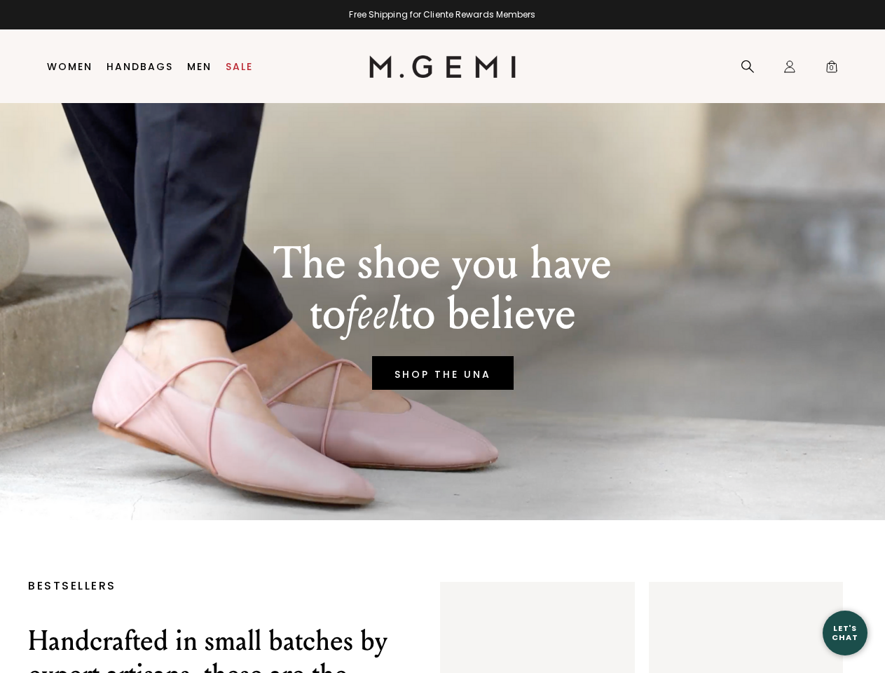 The image size is (885, 673). What do you see at coordinates (239, 67) in the screenshot?
I see `a: Sale` at bounding box center [239, 67].